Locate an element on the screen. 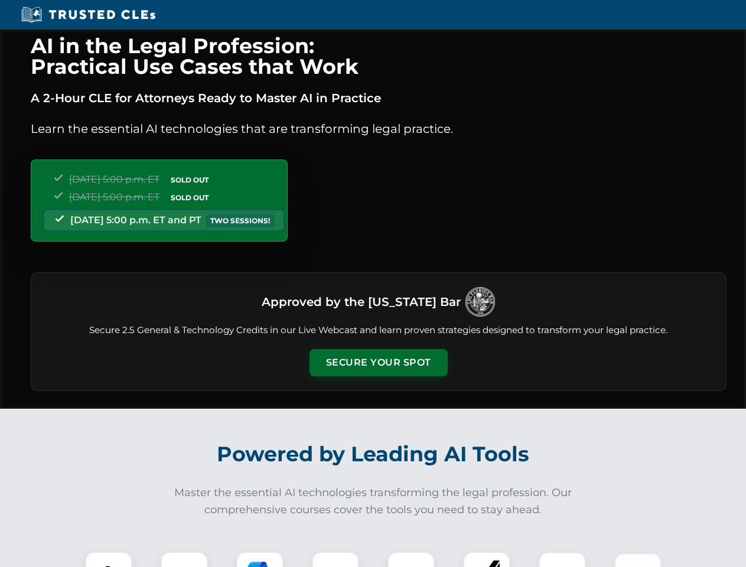 The height and width of the screenshot is (567, 746). h1: AI in the Legal Profession: Practical Use Cases that Work is located at coordinates (379, 56).